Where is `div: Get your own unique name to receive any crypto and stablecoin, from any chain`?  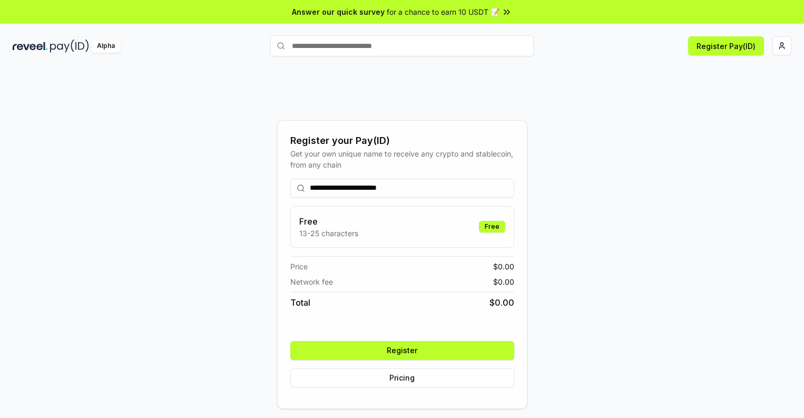 div: Get your own unique name to receive any crypto and stablecoin, from any chain is located at coordinates (402, 159).